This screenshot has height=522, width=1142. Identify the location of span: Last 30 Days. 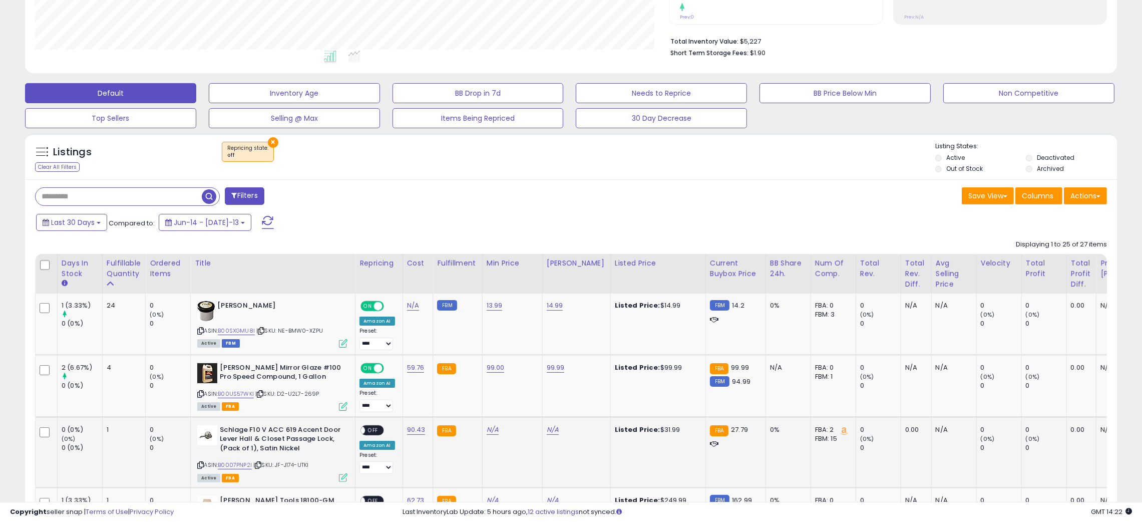
(73, 222).